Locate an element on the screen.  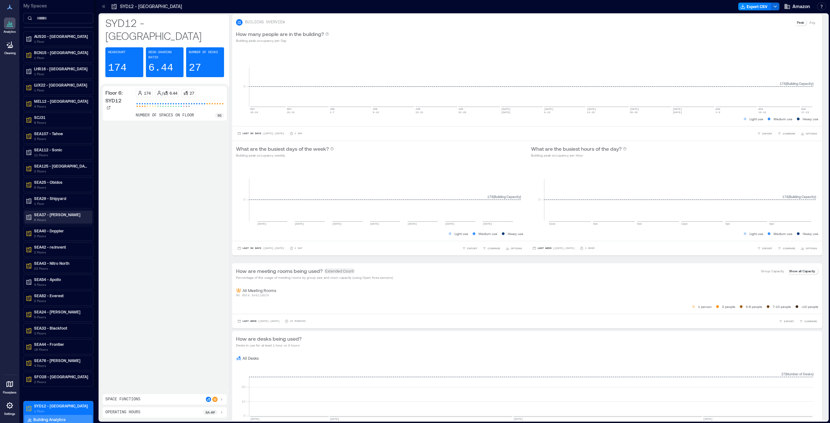
p: SEA82 - Everest is located at coordinates (61, 296).